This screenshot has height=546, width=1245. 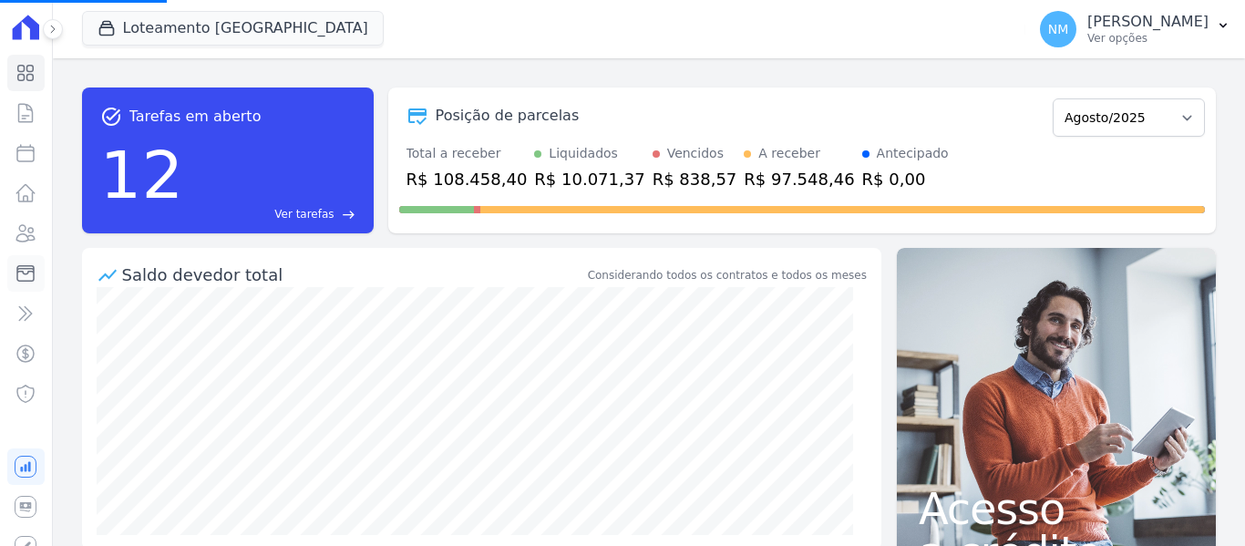 What do you see at coordinates (195, 117) in the screenshot?
I see `span: Tarefas em aberto` at bounding box center [195, 117].